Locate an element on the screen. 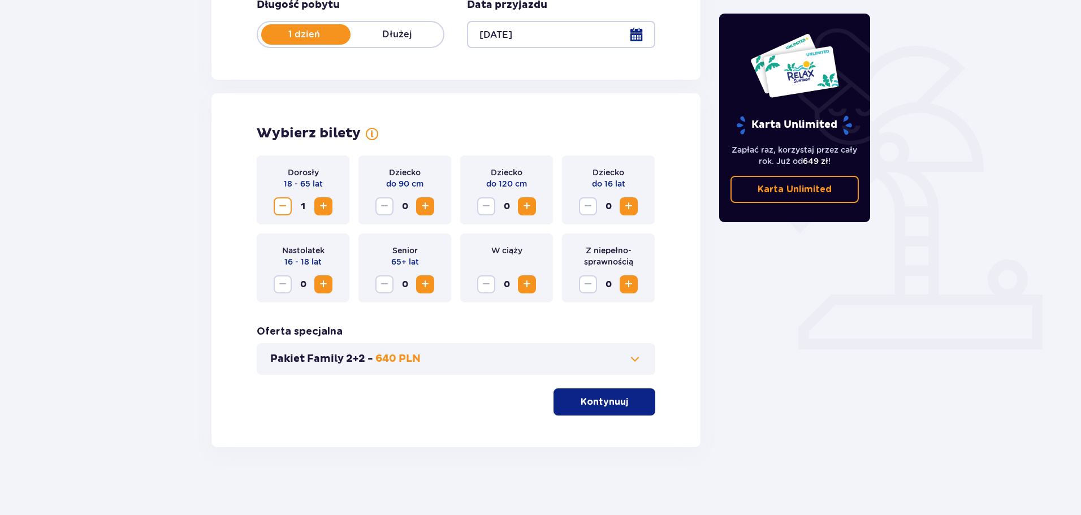 The height and width of the screenshot is (515, 1081). button: Kontynuuj is located at coordinates (605, 402).